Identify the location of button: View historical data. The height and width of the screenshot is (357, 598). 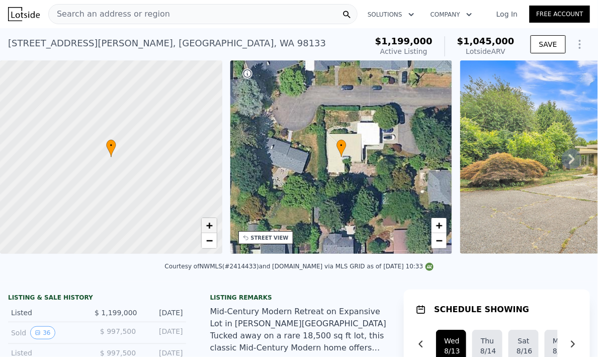
(42, 333).